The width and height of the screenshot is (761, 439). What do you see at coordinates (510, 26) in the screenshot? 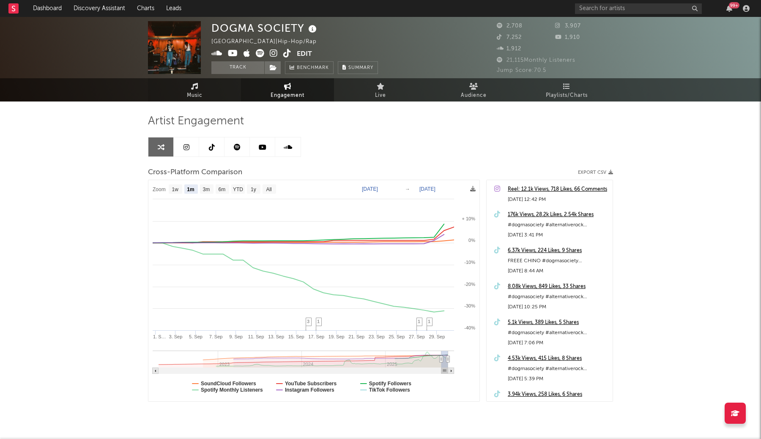
I see `span: 2,708` at bounding box center [510, 26].